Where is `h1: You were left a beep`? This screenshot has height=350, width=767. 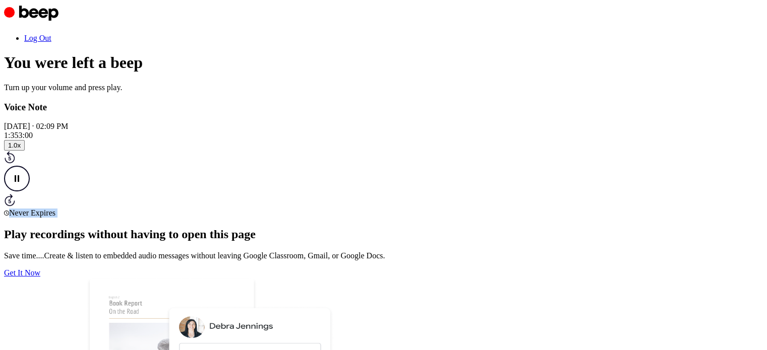 h1: You were left a beep is located at coordinates (383, 63).